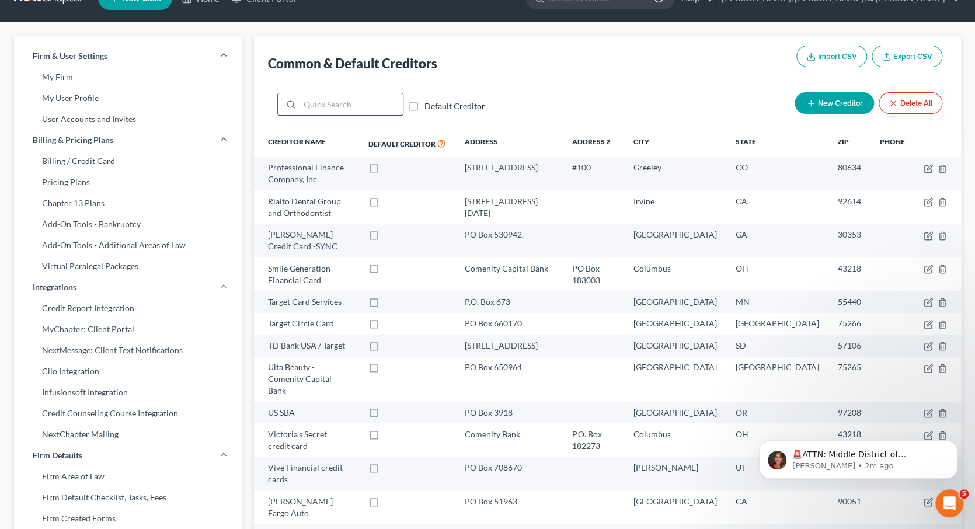  I want to click on div: TD Bank USA / Target, so click(309, 345).